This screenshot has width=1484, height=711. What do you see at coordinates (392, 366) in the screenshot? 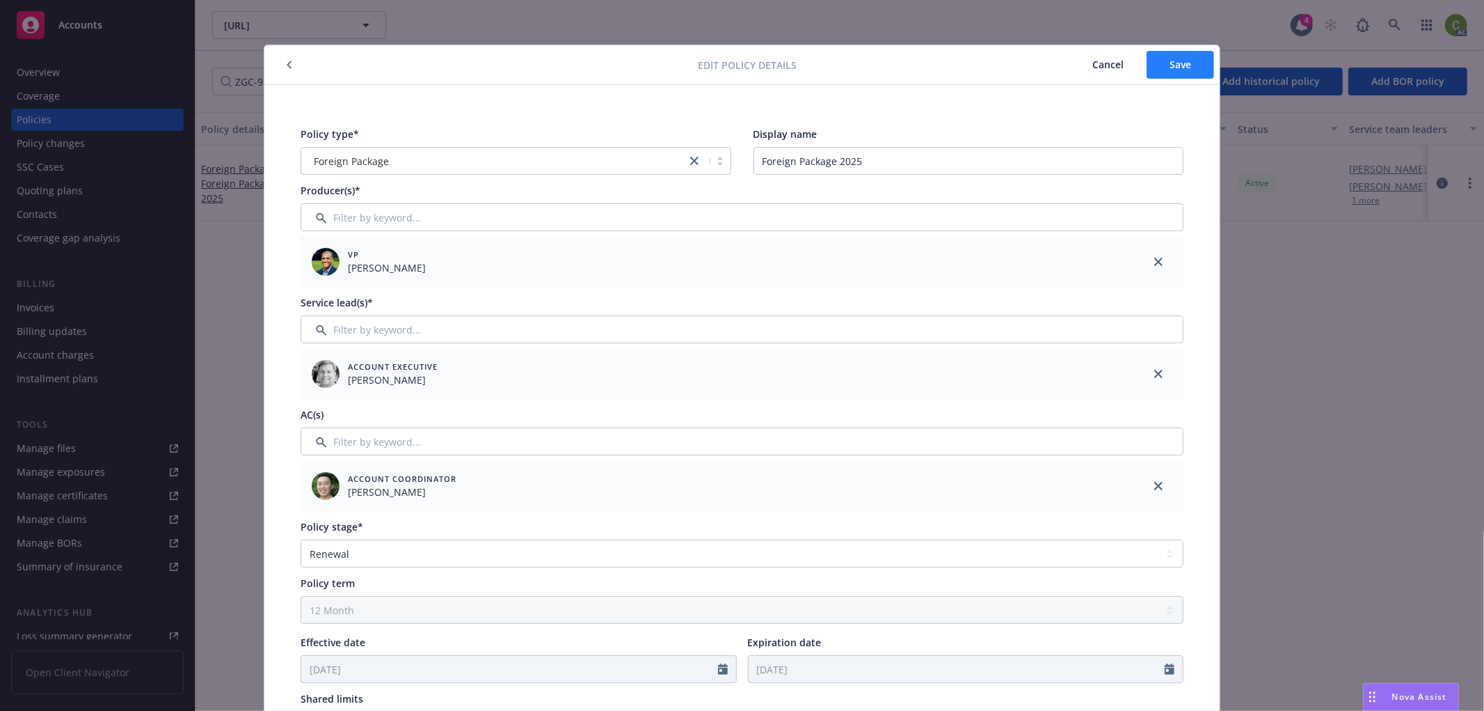
I see `span: Account Executive` at bounding box center [392, 366].